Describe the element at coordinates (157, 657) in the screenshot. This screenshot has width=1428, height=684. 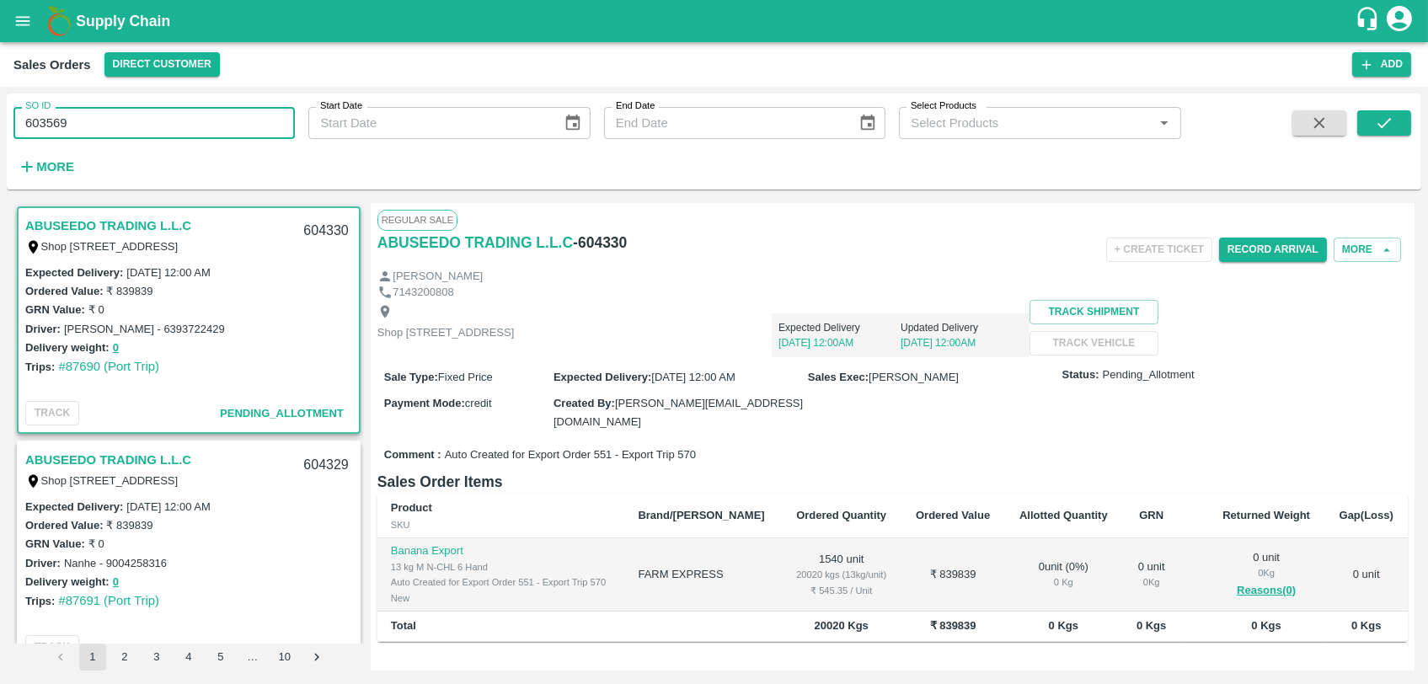
I see `button: Go to page 3` at that location.